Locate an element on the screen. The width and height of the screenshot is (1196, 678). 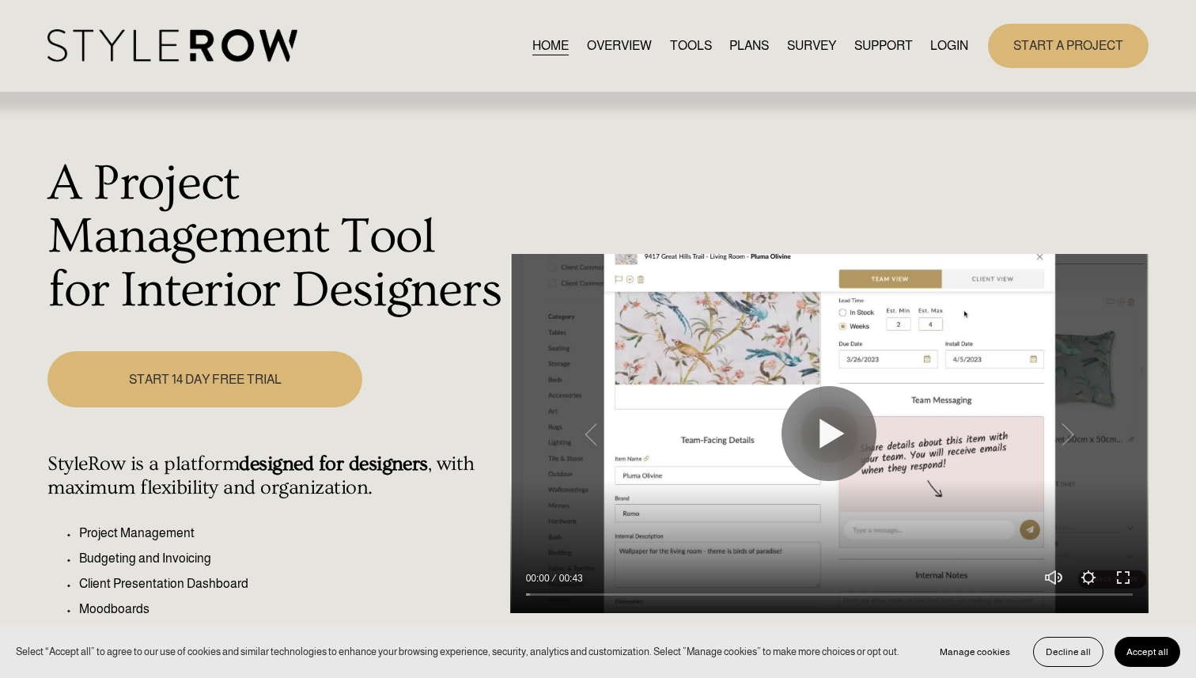
h4: StyleRow is a platform , with maximum flexibility and organization. is located at coordinates (274, 476).